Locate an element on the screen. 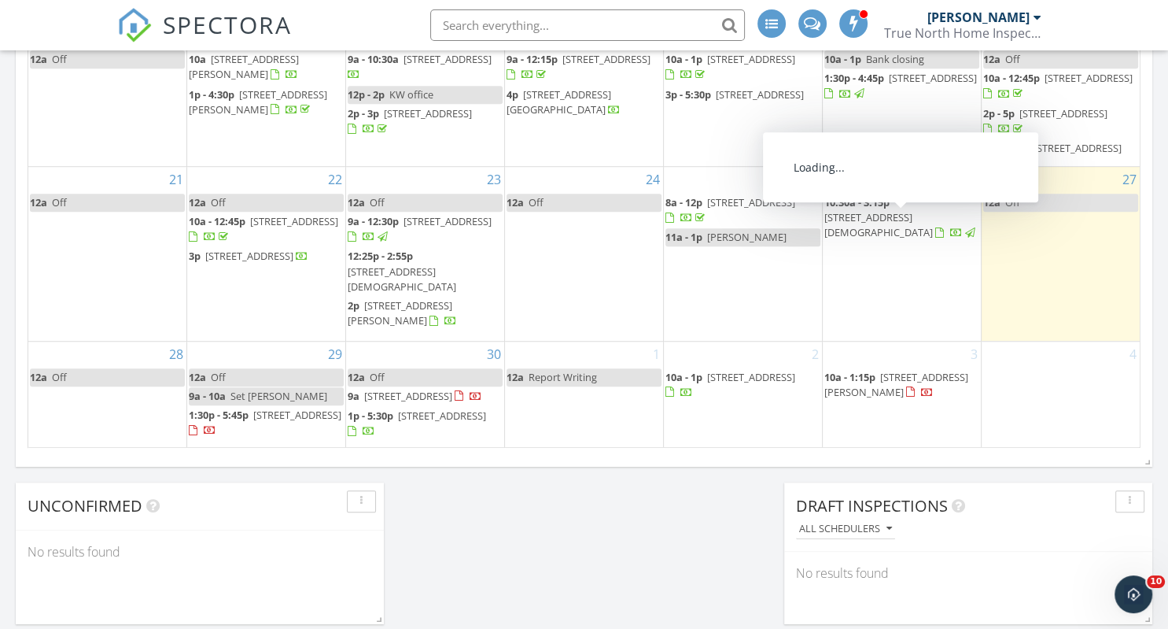 The height and width of the screenshot is (629, 1168). td: Go to September 21, 2025 is located at coordinates (108, 253).